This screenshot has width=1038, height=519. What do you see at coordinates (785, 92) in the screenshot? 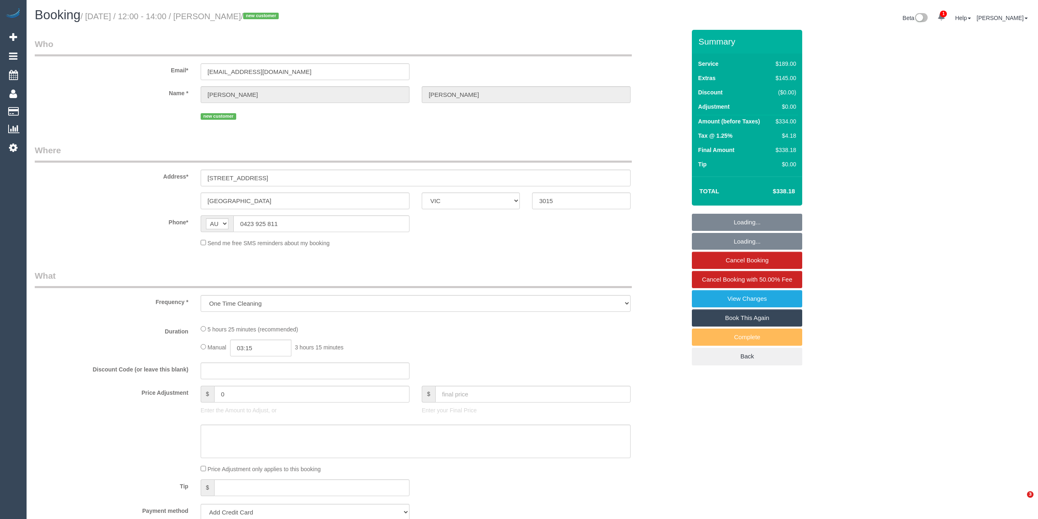
I see `div: ($0.00)` at bounding box center [785, 92].